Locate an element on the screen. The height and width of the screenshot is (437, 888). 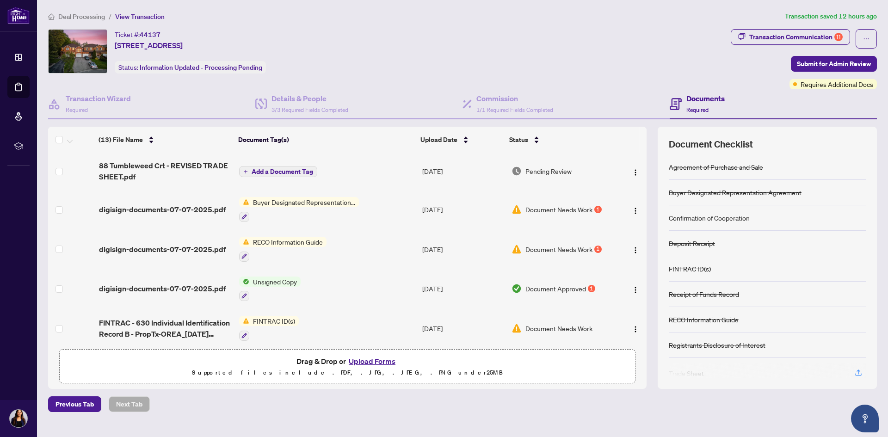
span: Drag & Drop orUpload FormsSupported files include .PDF, .JPG, .JPEG, .PNG under25MB is located at coordinates (347, 367).